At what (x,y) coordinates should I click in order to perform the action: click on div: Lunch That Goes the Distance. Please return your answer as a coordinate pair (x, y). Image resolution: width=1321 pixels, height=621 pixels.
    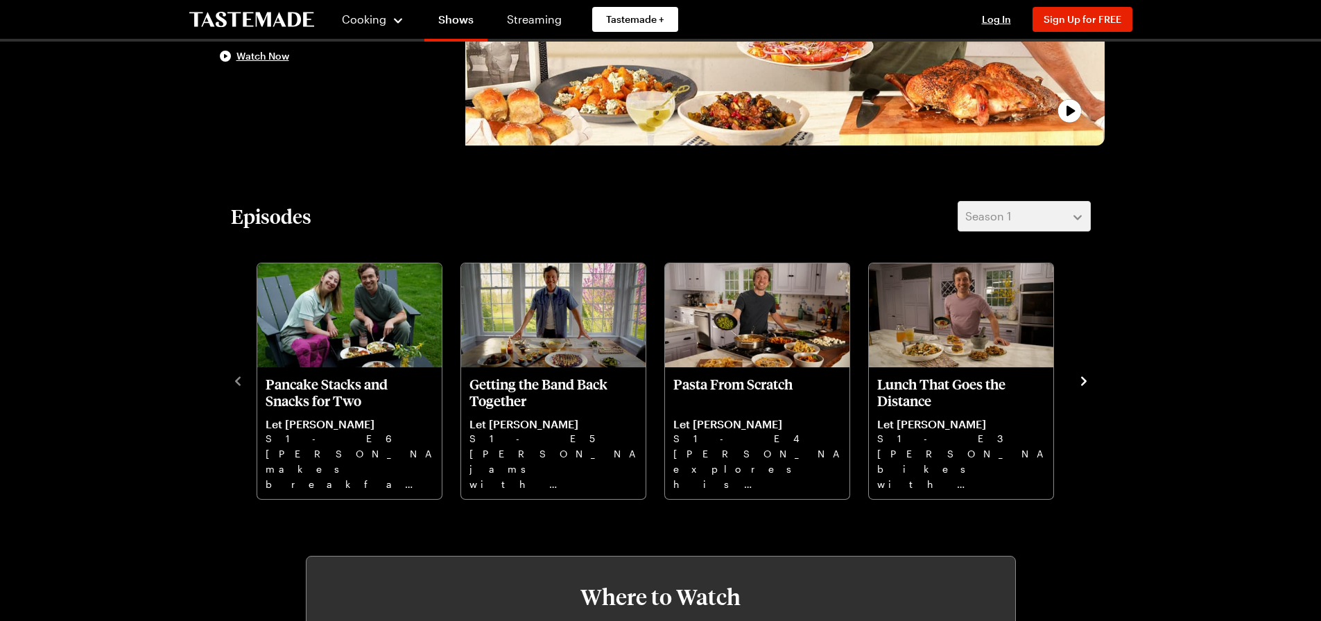
    Looking at the image, I should click on (961, 381).